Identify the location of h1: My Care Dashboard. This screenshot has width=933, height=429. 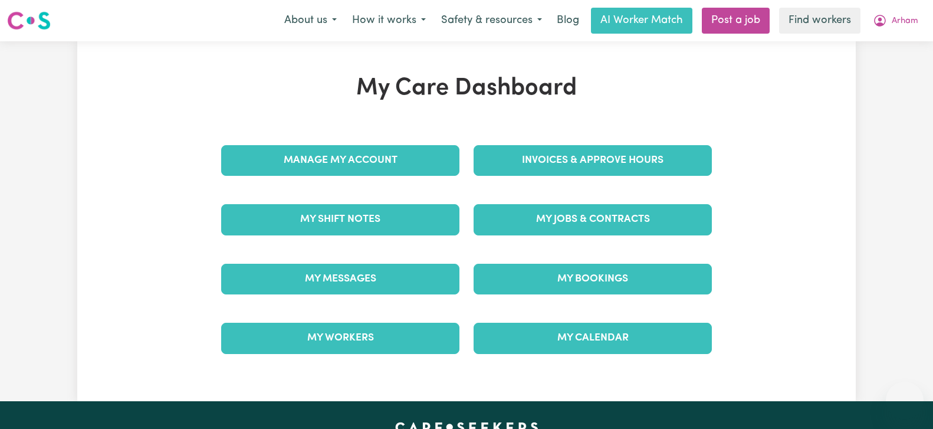
(466, 88).